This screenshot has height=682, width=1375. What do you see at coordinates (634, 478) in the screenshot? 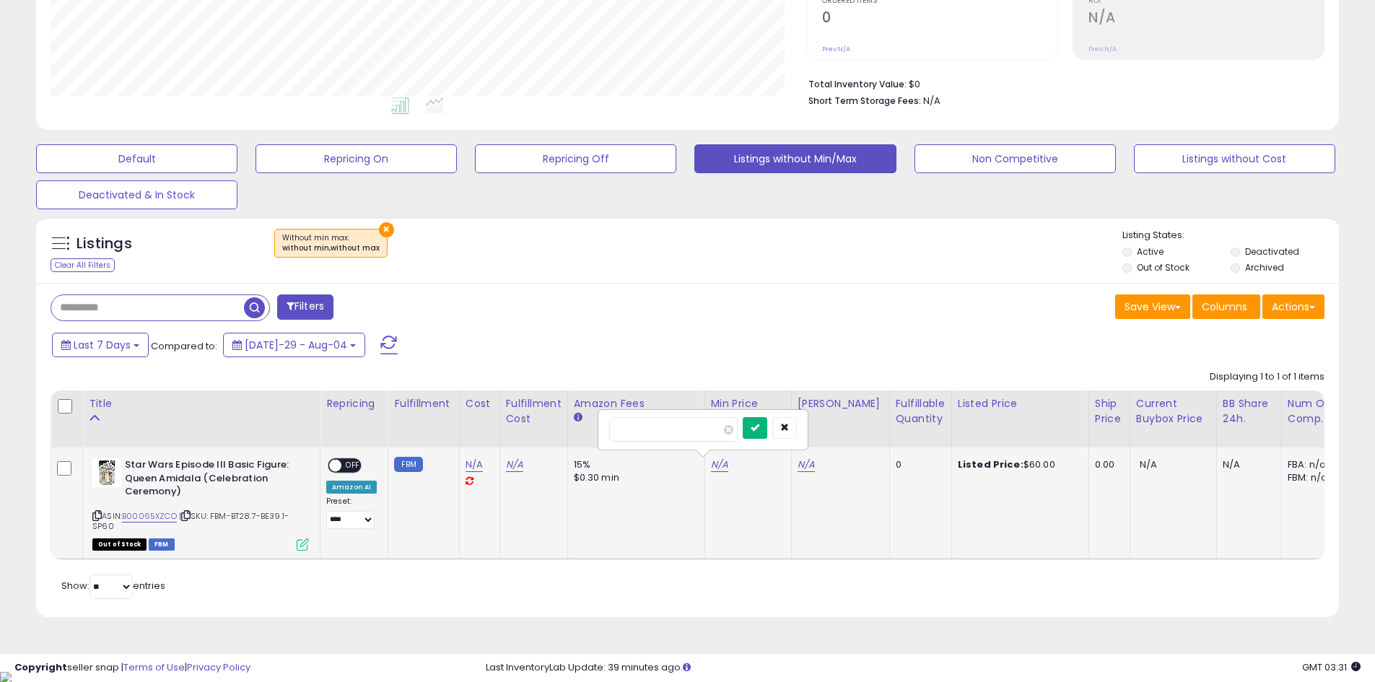
I see `div: $0.30 min` at bounding box center [634, 478].